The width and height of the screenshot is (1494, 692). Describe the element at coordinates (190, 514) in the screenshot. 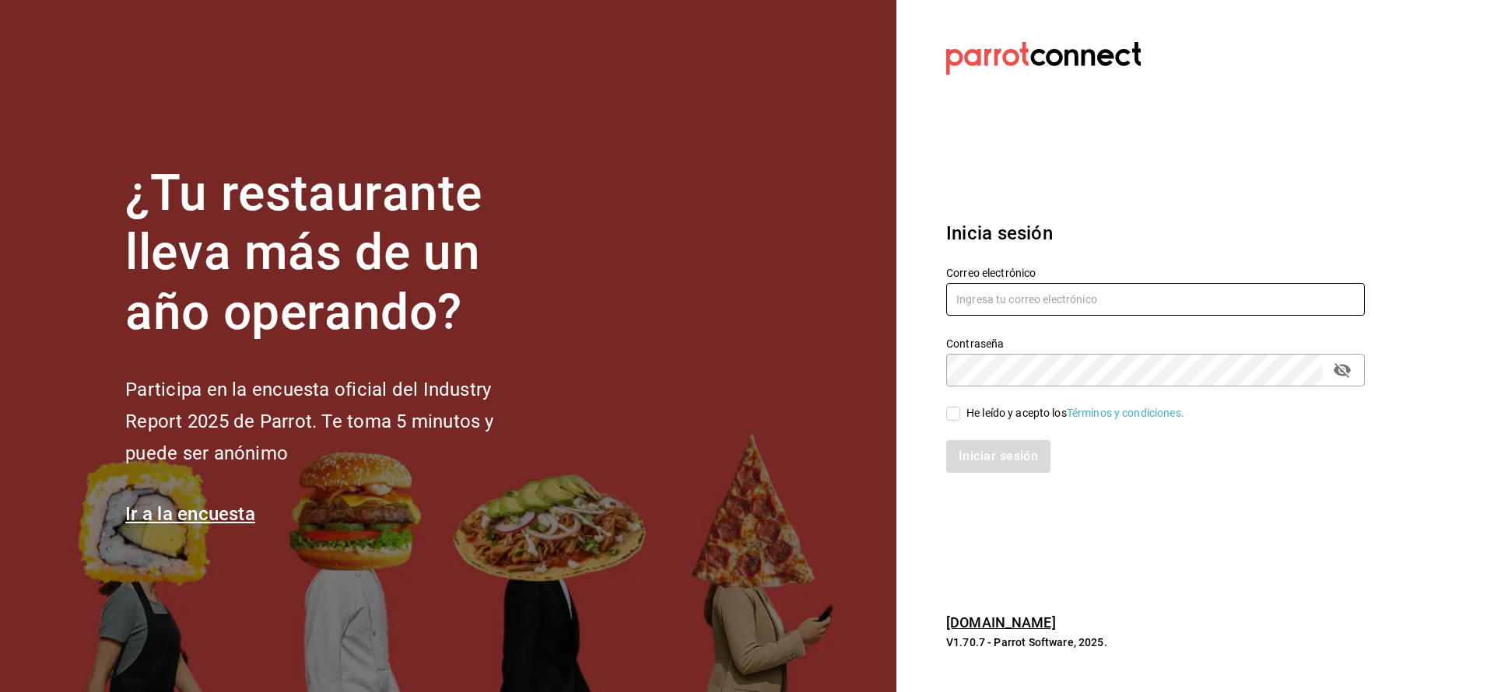

I see `a: Ir a la encuesta` at that location.